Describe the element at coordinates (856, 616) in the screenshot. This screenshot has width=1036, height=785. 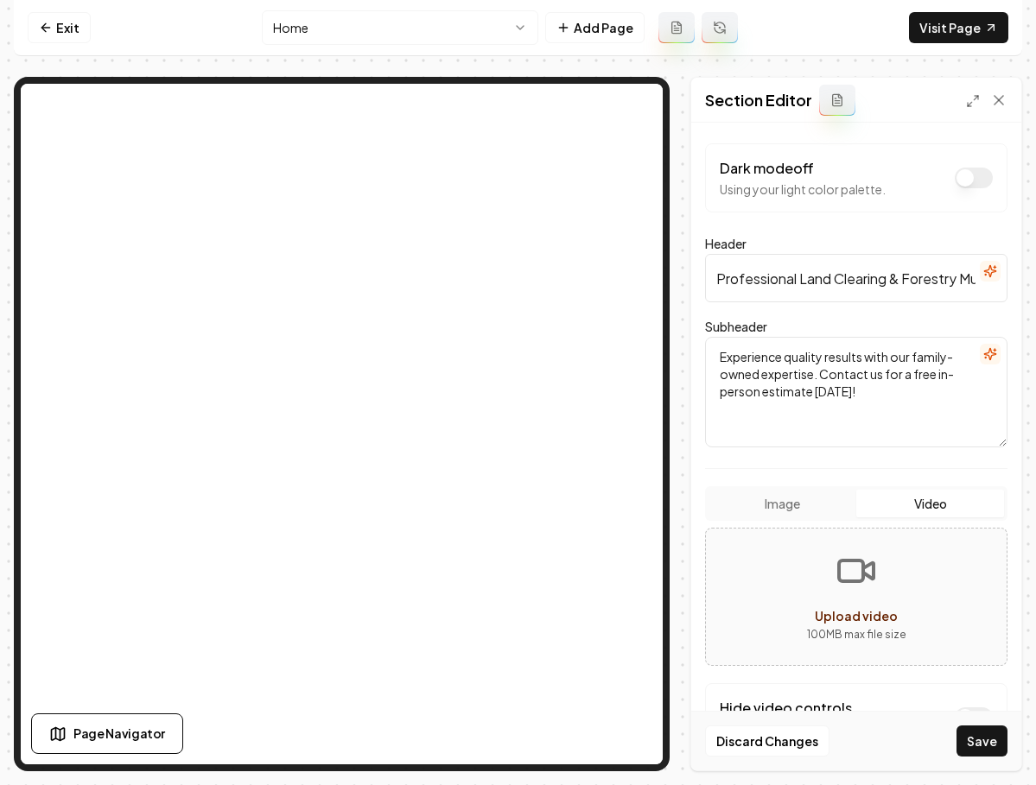
I see `span: Upload video` at that location.